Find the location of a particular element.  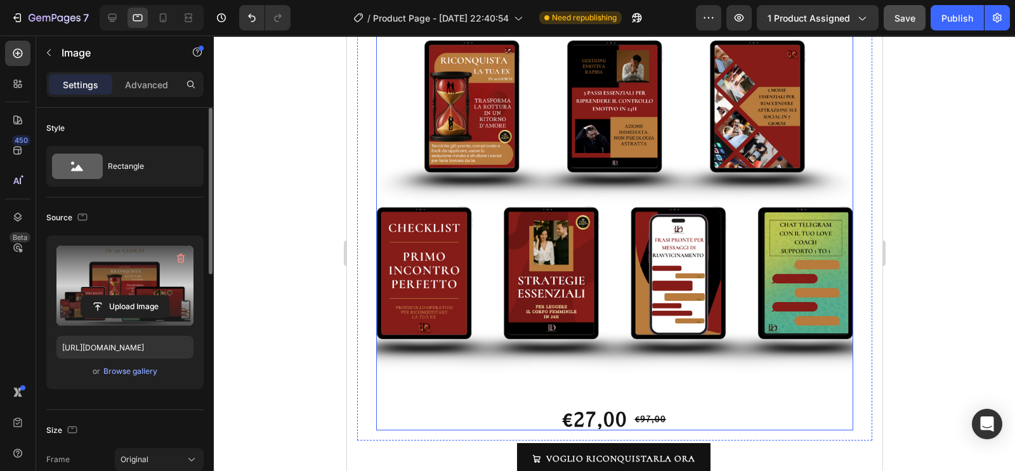

div: Rectangle is located at coordinates (147, 166).